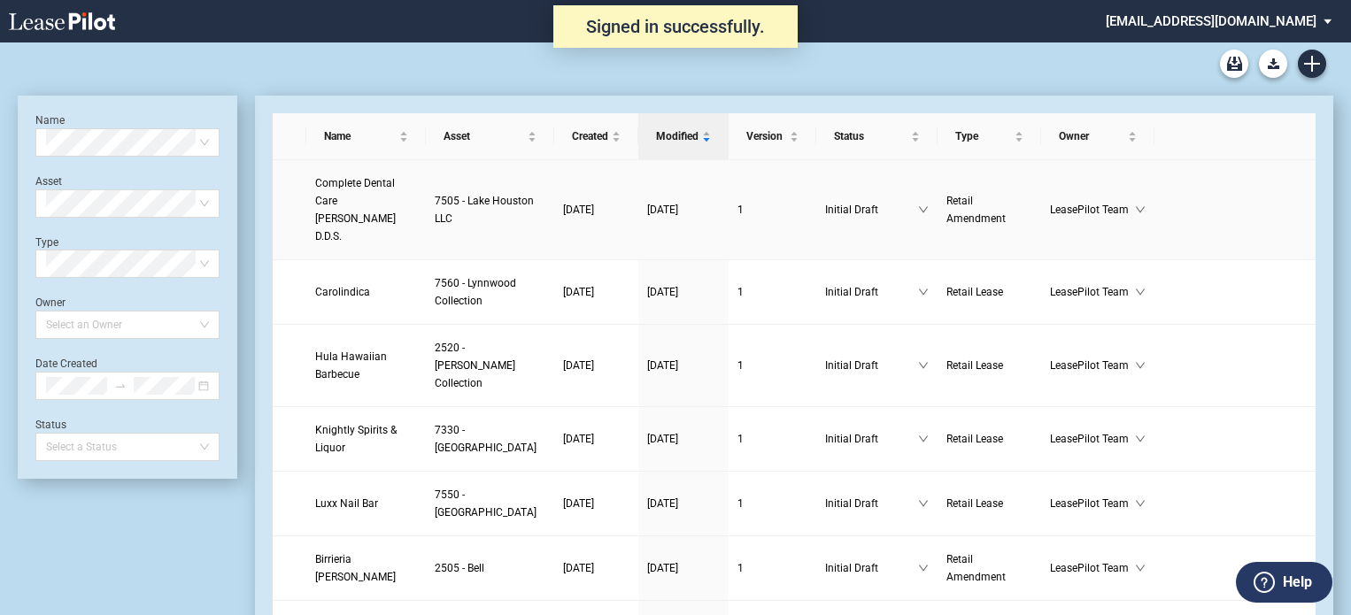 The height and width of the screenshot is (615, 1351). I want to click on th: Type, so click(989, 136).